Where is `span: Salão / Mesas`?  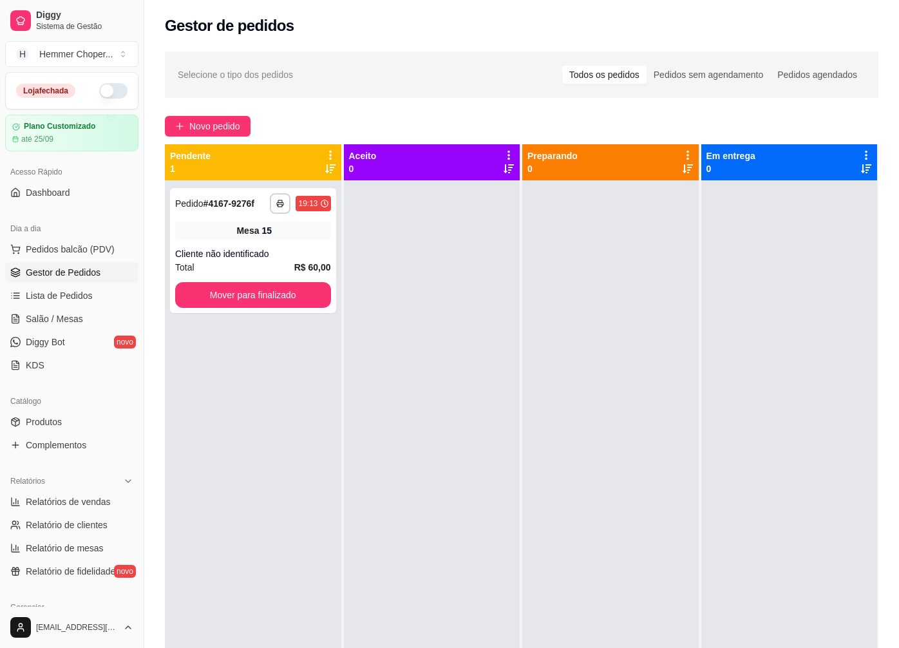 span: Salão / Mesas is located at coordinates (54, 319).